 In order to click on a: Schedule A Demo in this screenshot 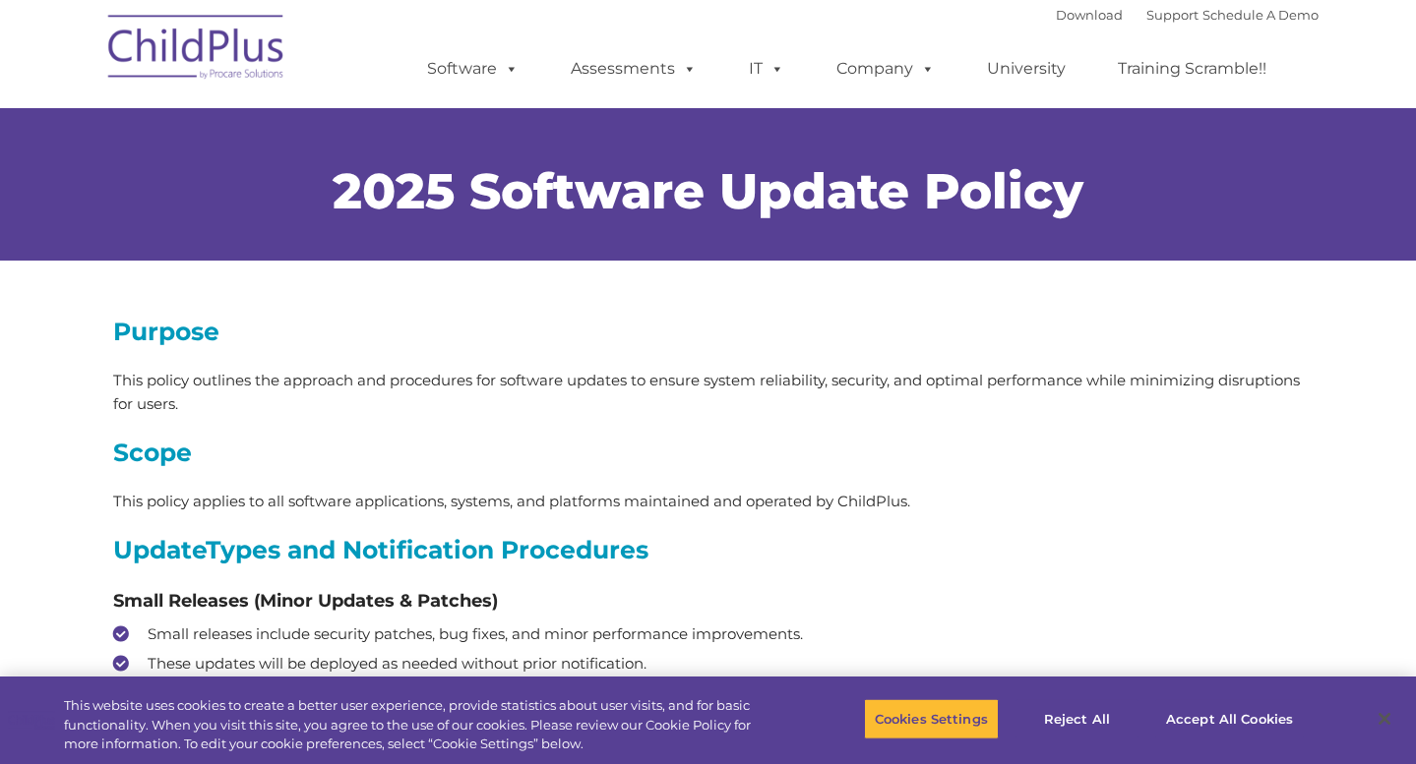, I will do `click(1260, 15)`.